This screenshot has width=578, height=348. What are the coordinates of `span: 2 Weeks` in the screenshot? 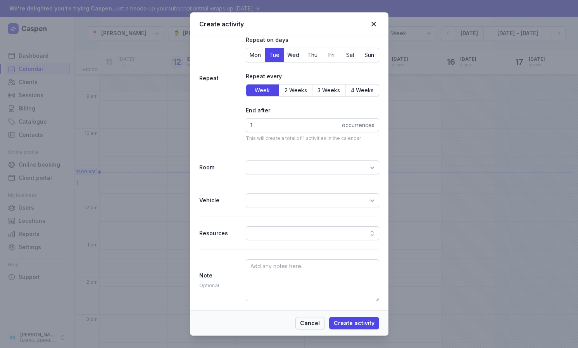 It's located at (296, 90).